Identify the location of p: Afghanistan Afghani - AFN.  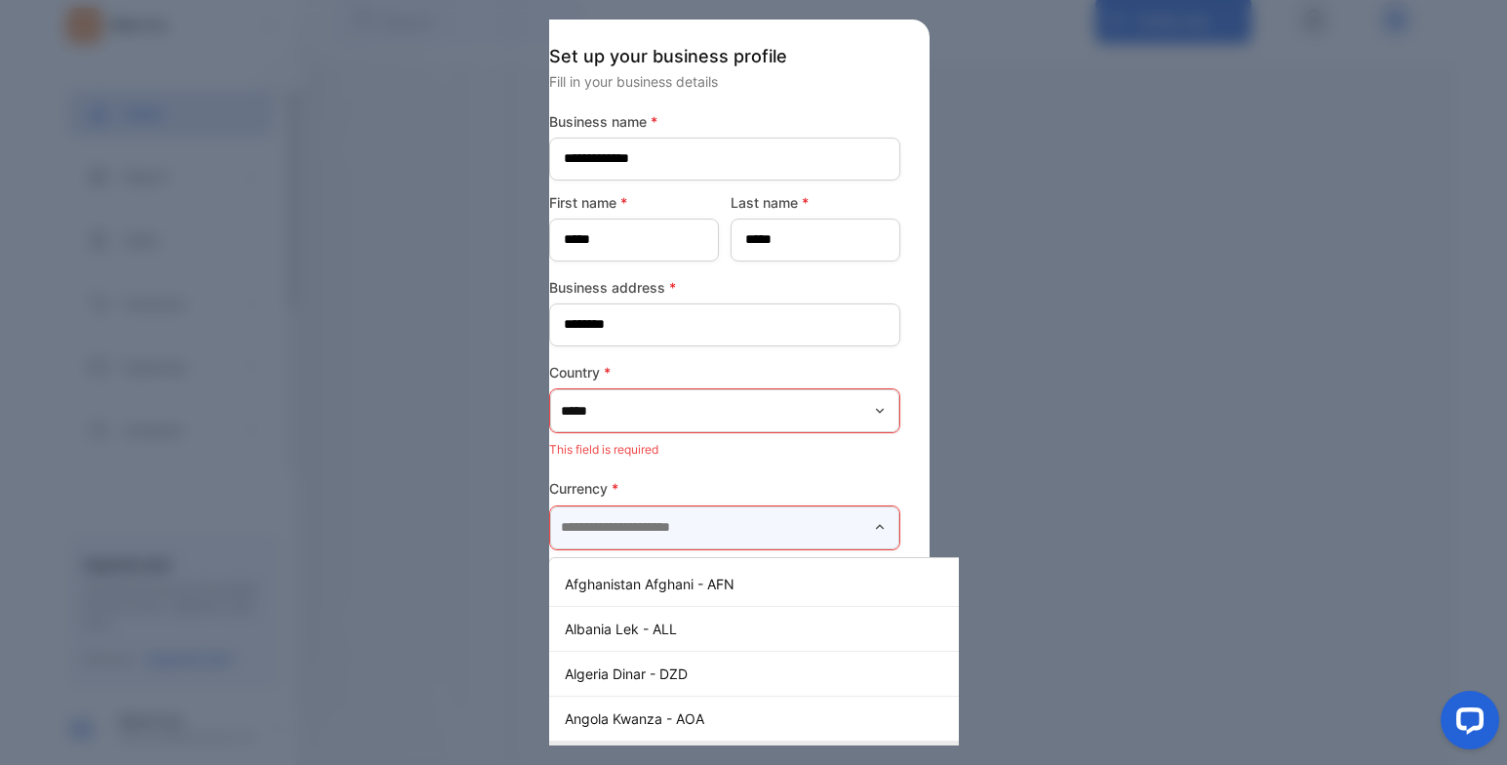
(800, 583).